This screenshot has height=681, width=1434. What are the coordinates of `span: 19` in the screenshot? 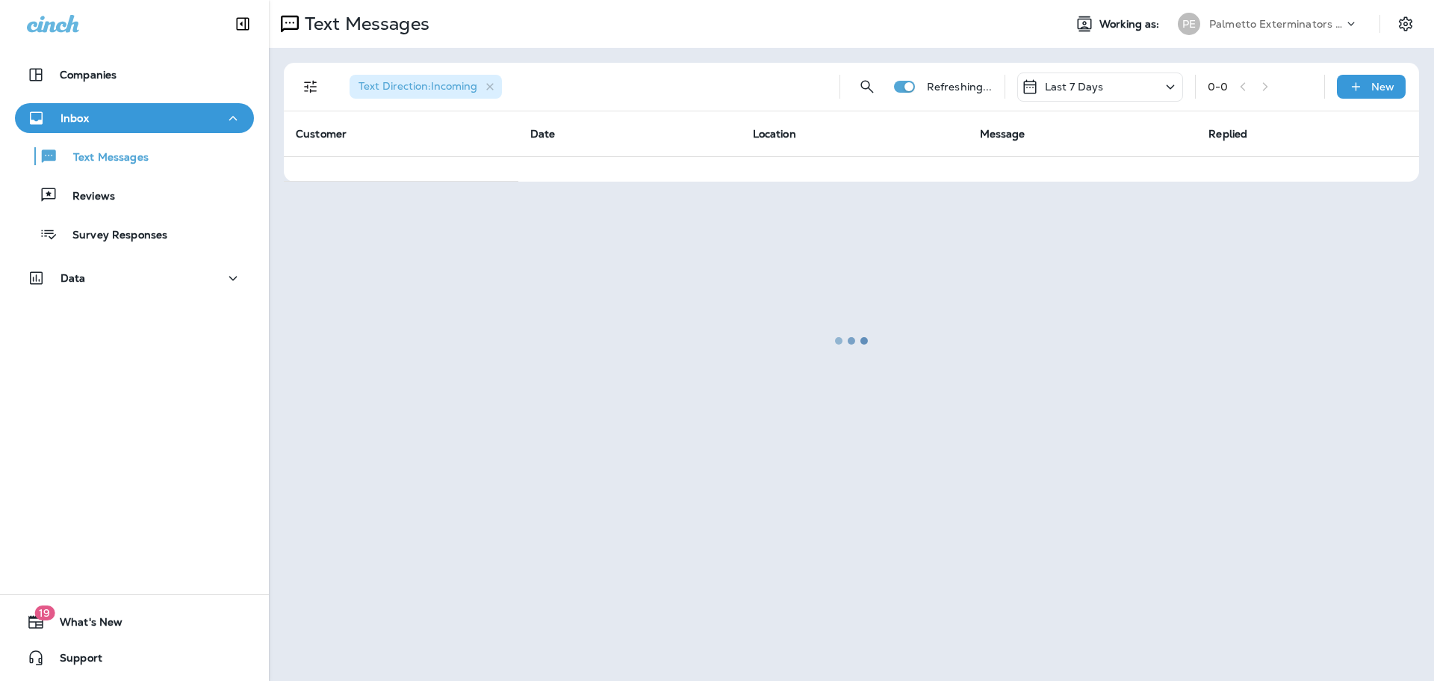 It's located at (44, 613).